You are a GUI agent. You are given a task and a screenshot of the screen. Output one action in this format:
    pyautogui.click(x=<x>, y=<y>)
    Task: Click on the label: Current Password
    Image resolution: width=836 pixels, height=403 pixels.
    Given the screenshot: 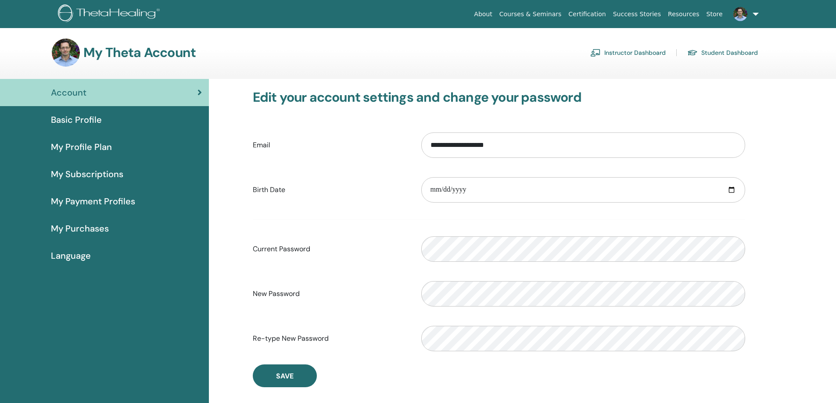 What is the action you would take?
    pyautogui.click(x=331, y=249)
    